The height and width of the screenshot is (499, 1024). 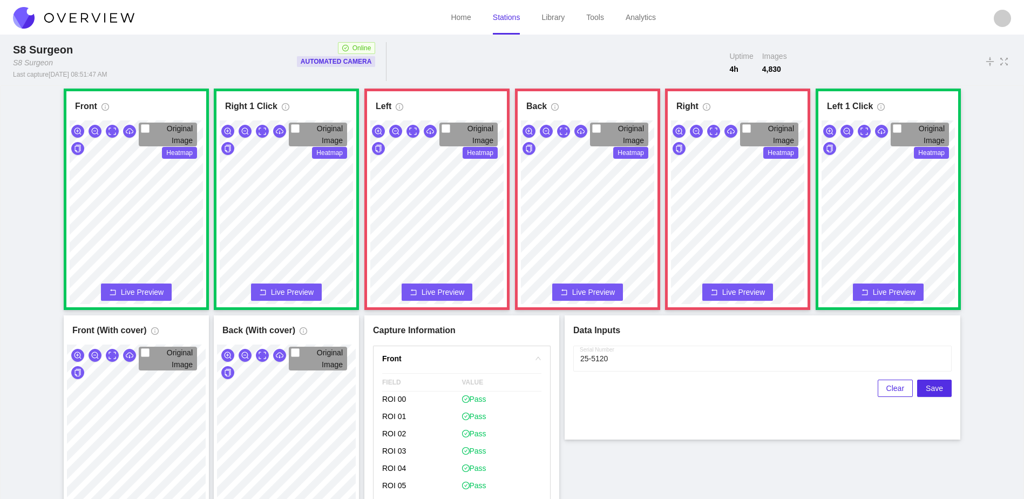 What do you see at coordinates (775, 56) in the screenshot?
I see `span: Images` at bounding box center [775, 56].